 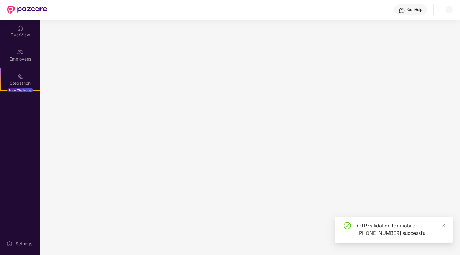 I want to click on img: svg+xml;base64,PHN2ZyBpZD0iSG9tZSIgeG1sbnM9Imh0dHA6Ly93d3cudzMub3JnLzIwMDAvc3ZnIiB3aWR0aD0iMjAiIG..., so click(x=20, y=28).